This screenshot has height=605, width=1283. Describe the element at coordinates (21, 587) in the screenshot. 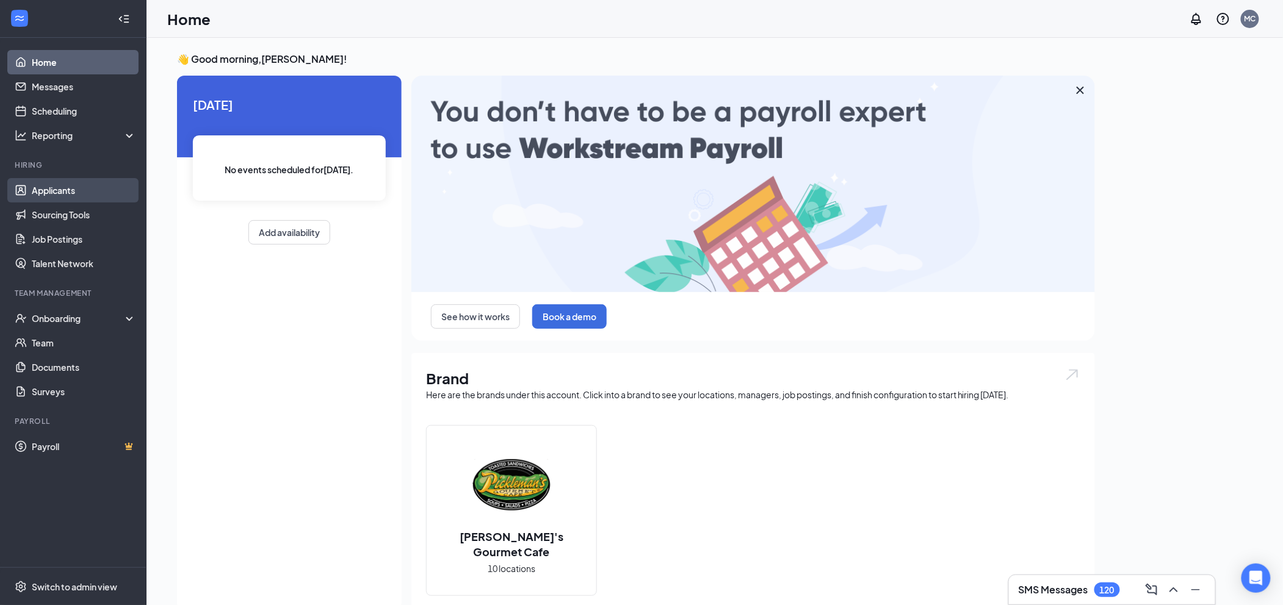

I see `svg: Settings` at that location.